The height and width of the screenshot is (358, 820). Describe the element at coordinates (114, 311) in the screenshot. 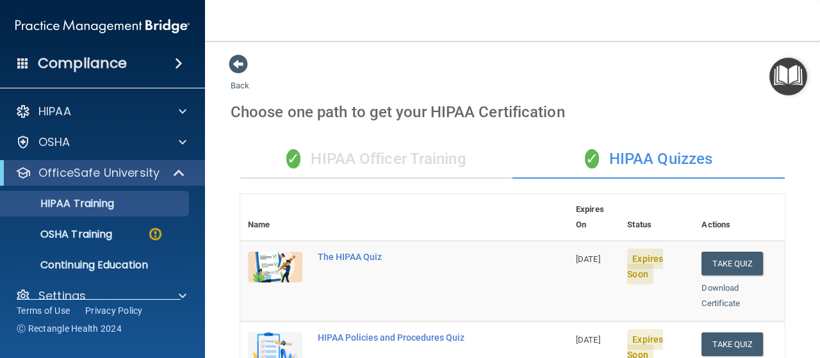

I see `a: Privacy Policy` at that location.